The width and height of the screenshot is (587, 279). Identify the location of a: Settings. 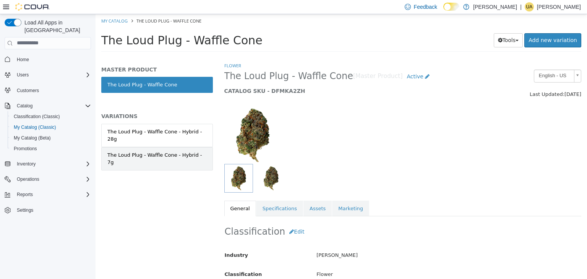
(25, 210).